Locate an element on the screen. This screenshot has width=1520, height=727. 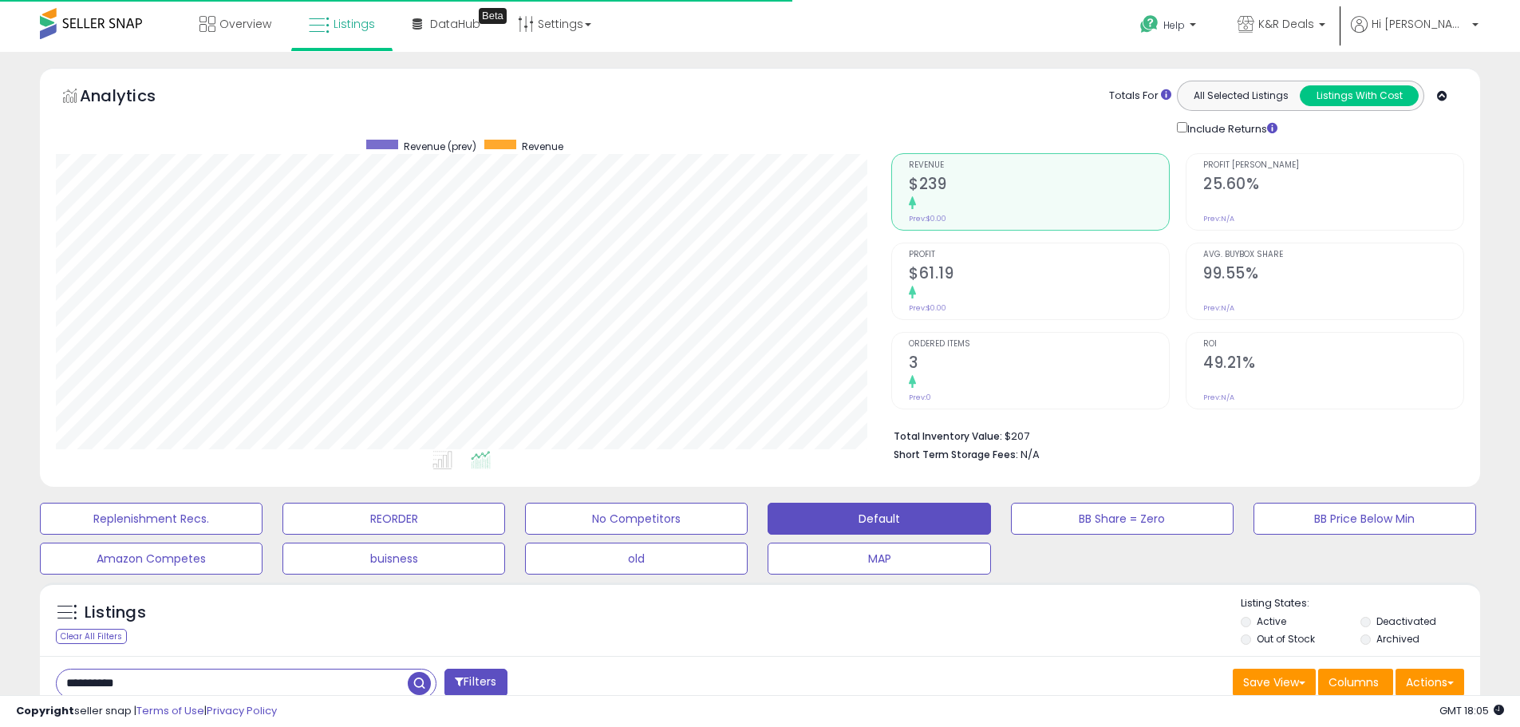
span: Avg. Buybox Share is located at coordinates (1333, 255).